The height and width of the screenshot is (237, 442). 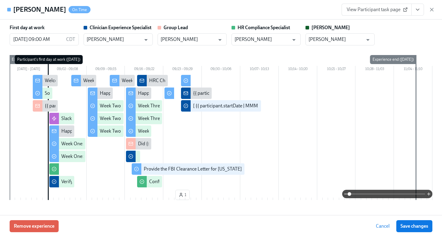 What do you see at coordinates (176, 182) in the screenshot?
I see `div: Confirm HRC Compliance` at bounding box center [176, 182].